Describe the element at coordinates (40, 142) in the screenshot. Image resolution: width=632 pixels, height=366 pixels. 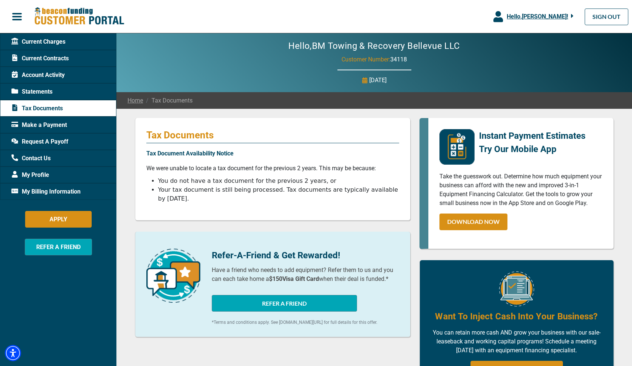
I see `span: Request A Payoff` at that location.